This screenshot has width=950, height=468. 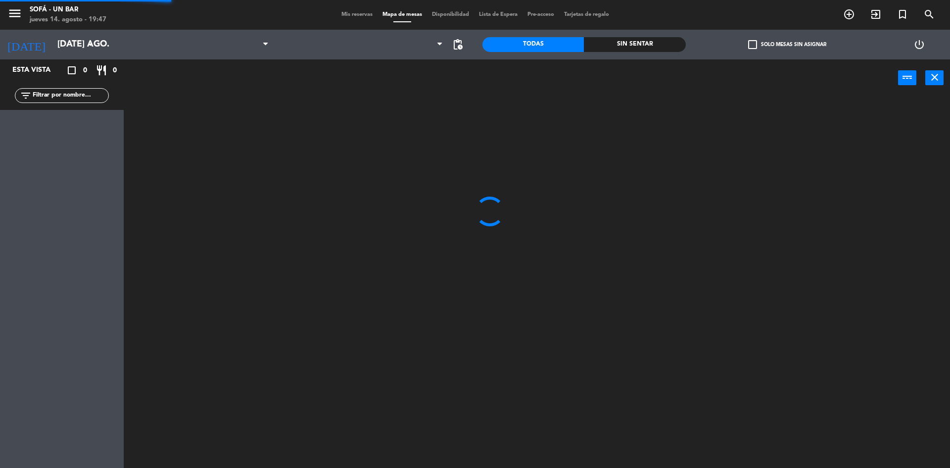 I want to click on div: jueves 14. agosto - 19:47, so click(x=68, y=20).